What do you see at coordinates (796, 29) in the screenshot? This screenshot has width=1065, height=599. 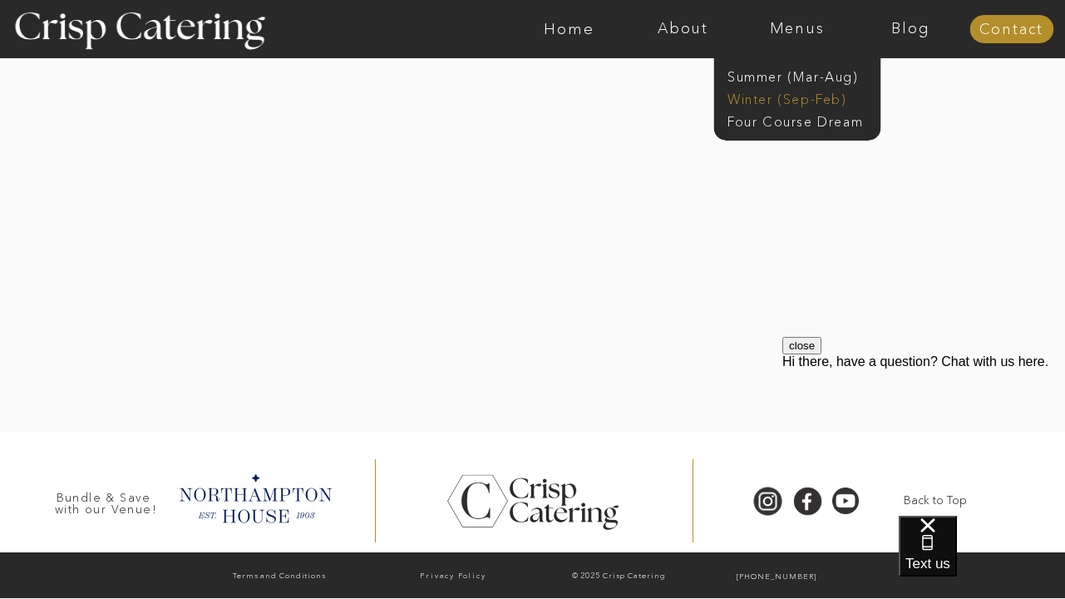 I see `nav: Menus` at bounding box center [796, 29].